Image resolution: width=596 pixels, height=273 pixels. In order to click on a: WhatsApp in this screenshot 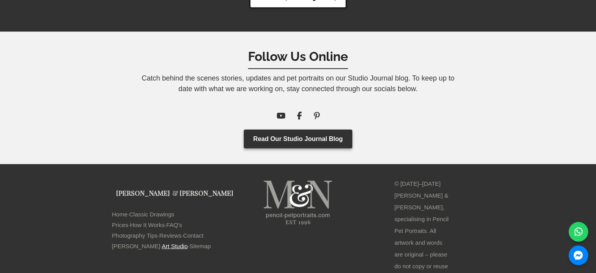, I will do `click(579, 231)`.